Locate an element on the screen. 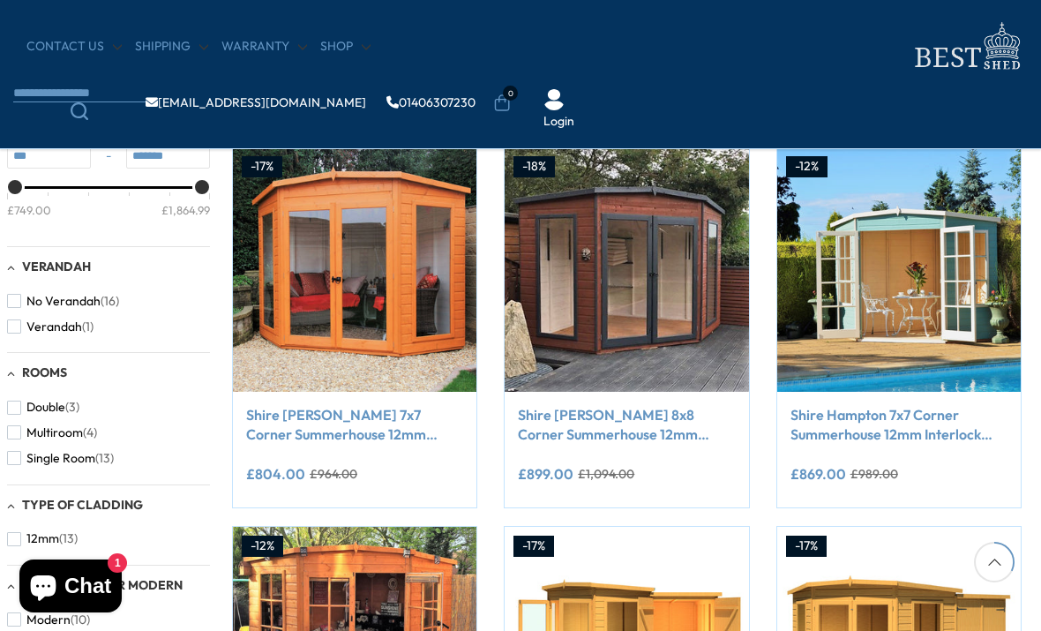  span: Double is located at coordinates (46, 407).